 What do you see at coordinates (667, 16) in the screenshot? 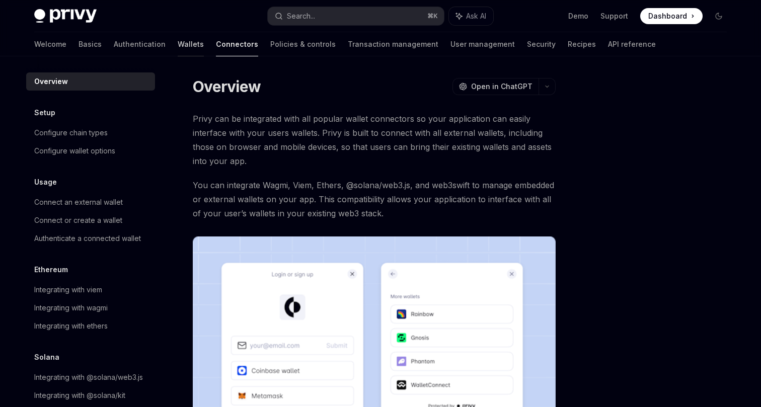
I see `span: Dashboard` at bounding box center [667, 16].